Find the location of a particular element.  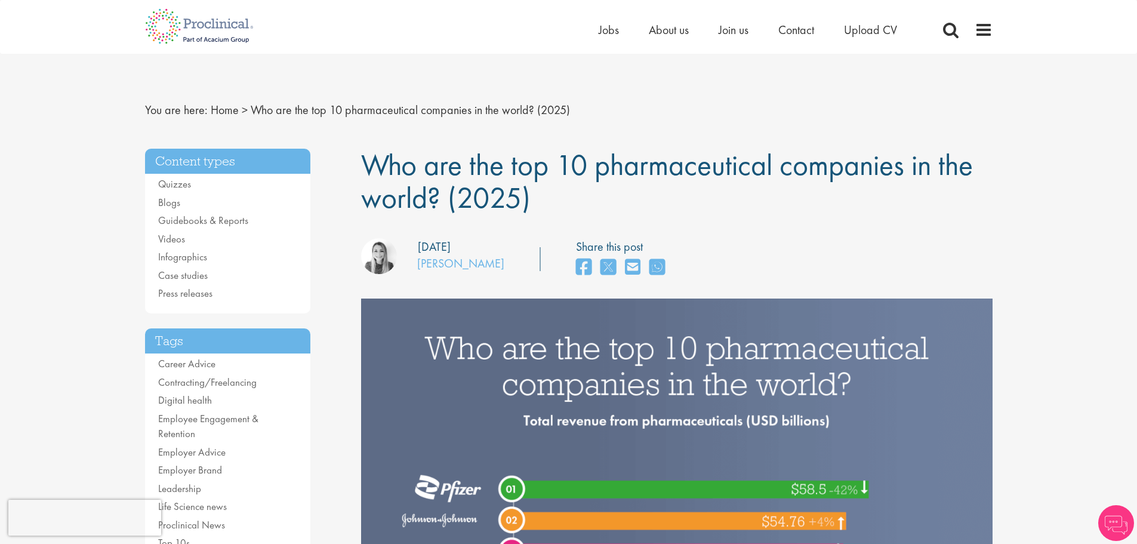

img: Hannah Burke is located at coordinates (379, 256).